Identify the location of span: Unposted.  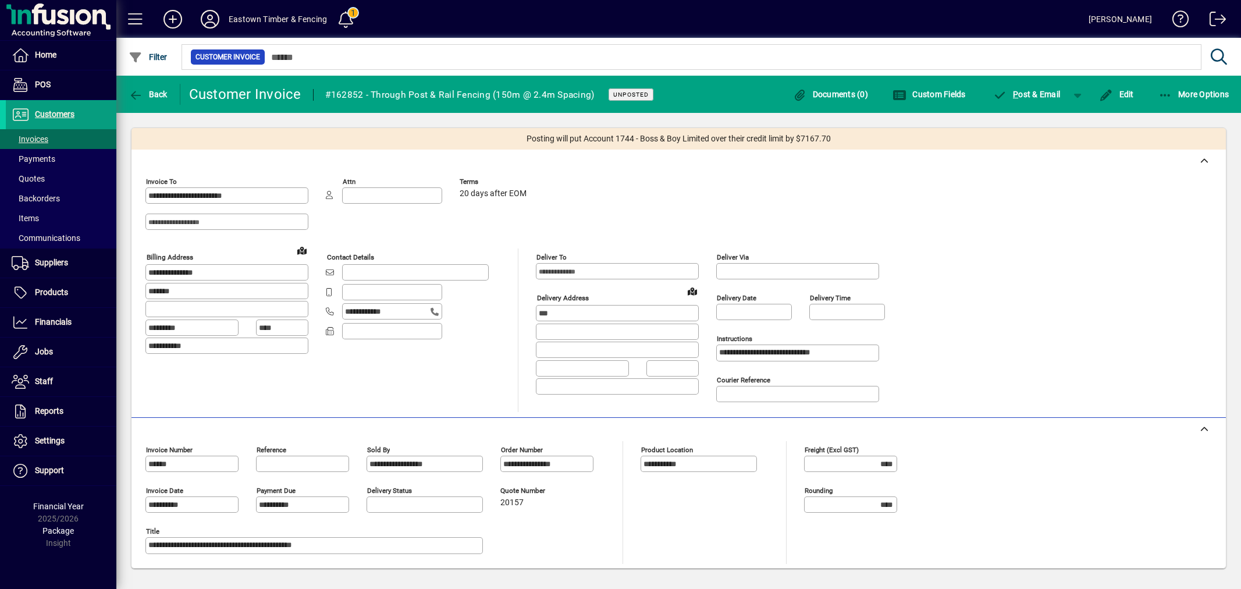
(631, 94).